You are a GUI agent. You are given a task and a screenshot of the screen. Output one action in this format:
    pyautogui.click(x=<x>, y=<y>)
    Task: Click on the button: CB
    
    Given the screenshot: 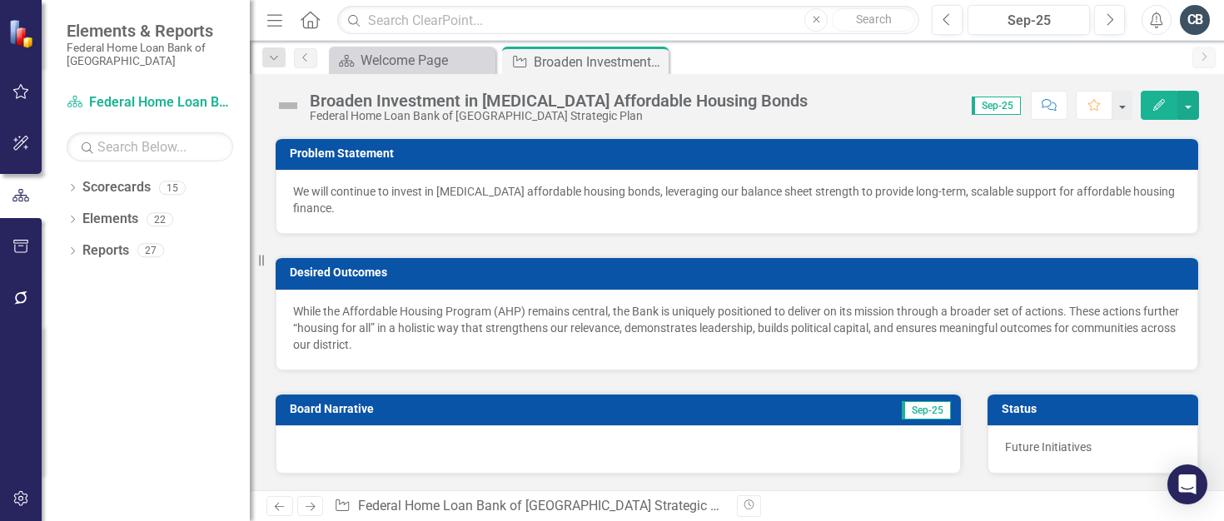 What is the action you would take?
    pyautogui.click(x=1195, y=20)
    